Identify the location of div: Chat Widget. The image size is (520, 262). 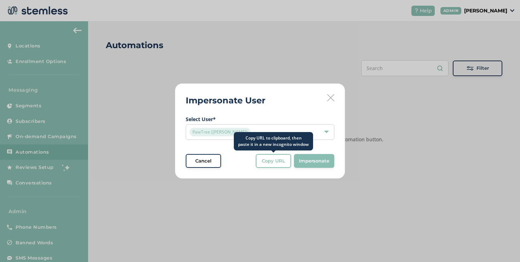
(502, 245).